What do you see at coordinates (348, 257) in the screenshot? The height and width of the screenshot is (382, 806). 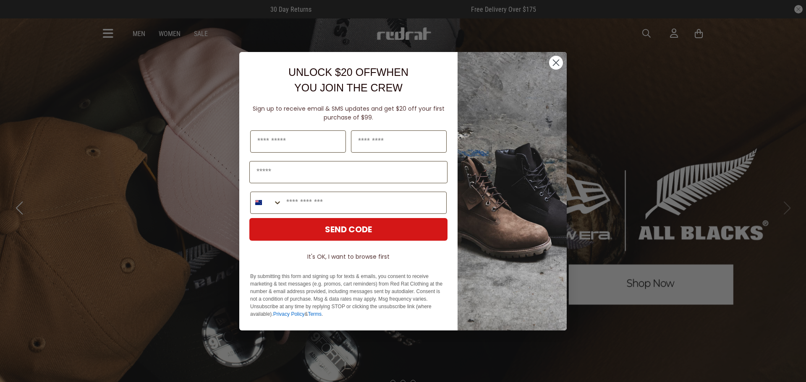 I see `button: It's OK, I want to browse first` at bounding box center [348, 257].